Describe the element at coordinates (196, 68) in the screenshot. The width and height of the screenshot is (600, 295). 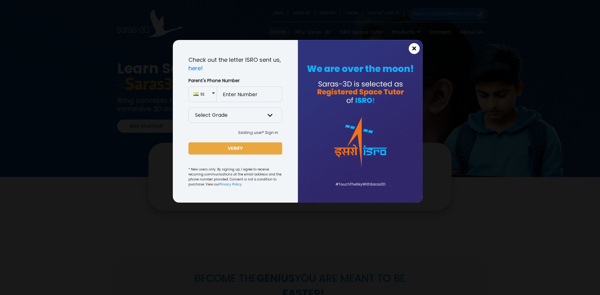
I see `a: here!` at that location.